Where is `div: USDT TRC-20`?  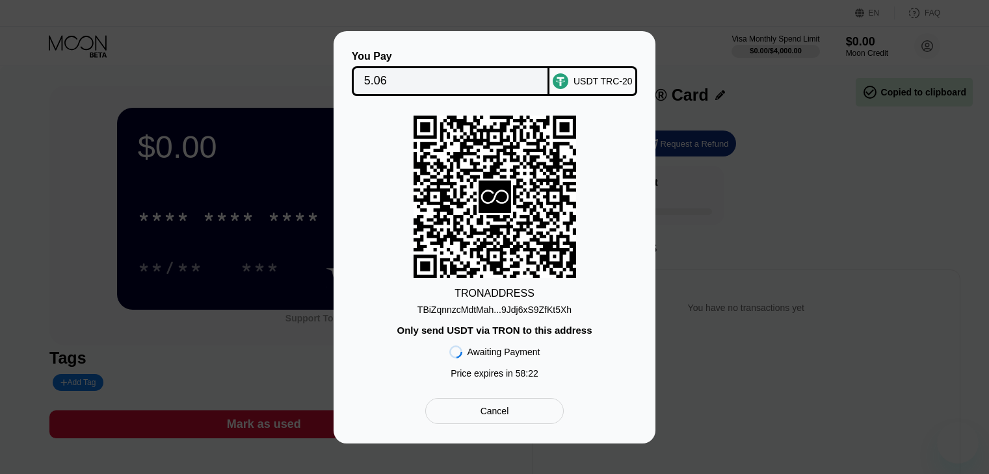
div: USDT TRC-20 is located at coordinates (602, 81).